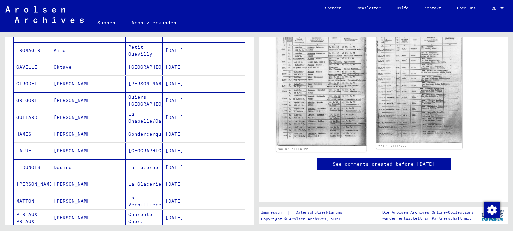 The height and width of the screenshot is (231, 513). Describe the element at coordinates (32, 50) in the screenshot. I see `mat-cell: FROMAGER` at that location.